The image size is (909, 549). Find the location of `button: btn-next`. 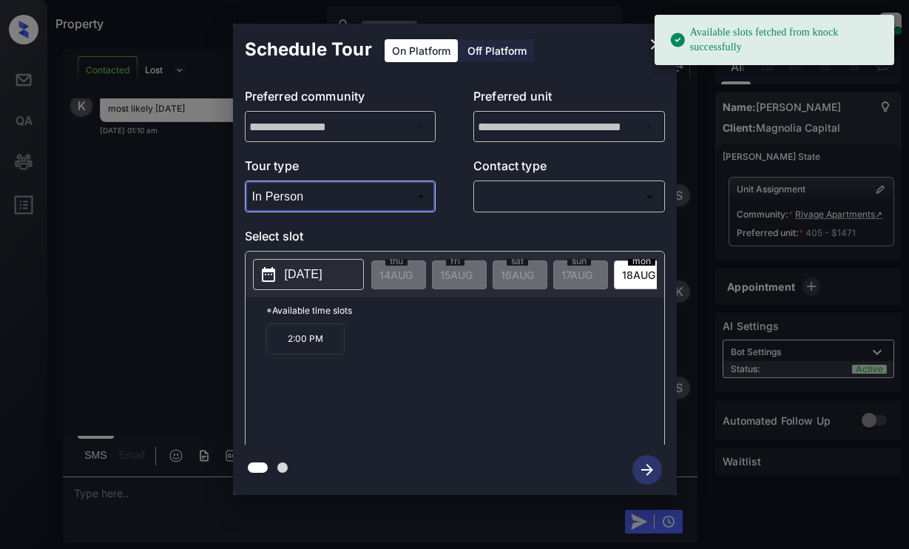

button: btn-next is located at coordinates (647, 470).